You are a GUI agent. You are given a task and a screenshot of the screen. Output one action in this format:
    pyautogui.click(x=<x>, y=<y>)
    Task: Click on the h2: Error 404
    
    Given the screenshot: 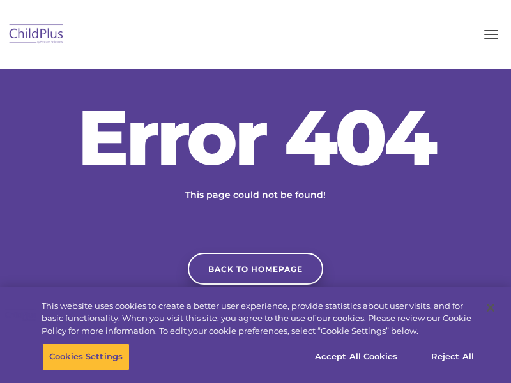 What is the action you would take?
    pyautogui.click(x=255, y=137)
    